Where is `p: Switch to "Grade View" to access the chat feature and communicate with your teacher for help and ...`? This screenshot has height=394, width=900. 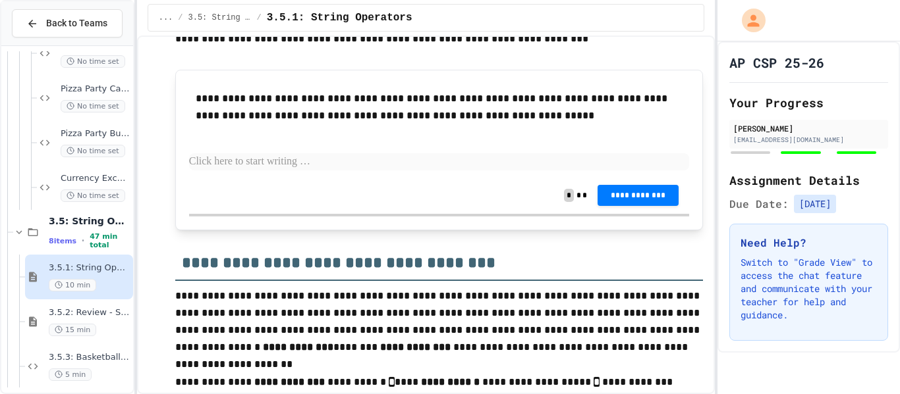
p: Switch to "Grade View" to access the chat feature and communicate with your teacher for help and ... is located at coordinates (808, 289).